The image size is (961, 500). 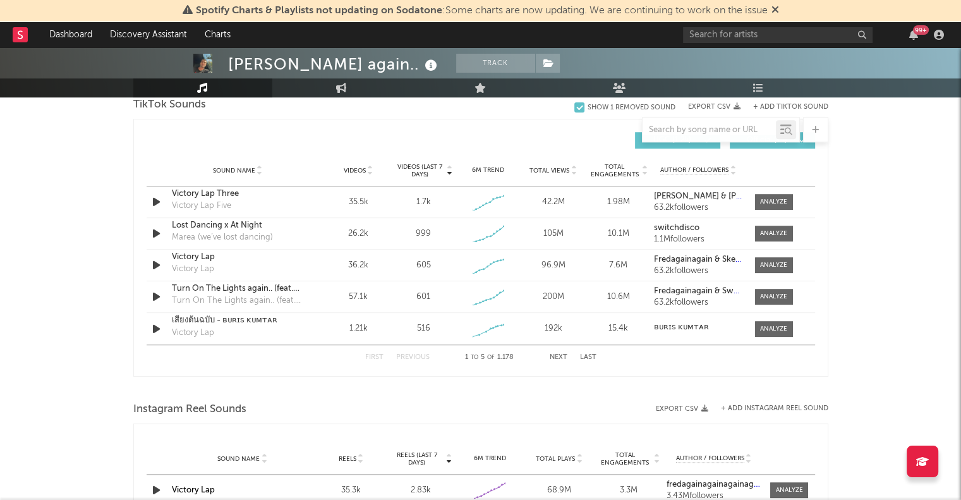 I want to click on div: 10.1M, so click(x=618, y=234).